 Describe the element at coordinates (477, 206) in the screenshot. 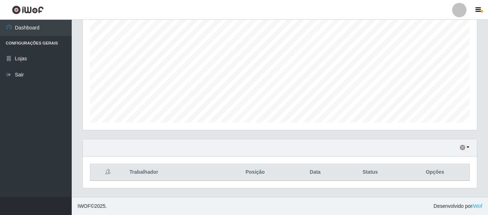

I see `a: iWof` at that location.